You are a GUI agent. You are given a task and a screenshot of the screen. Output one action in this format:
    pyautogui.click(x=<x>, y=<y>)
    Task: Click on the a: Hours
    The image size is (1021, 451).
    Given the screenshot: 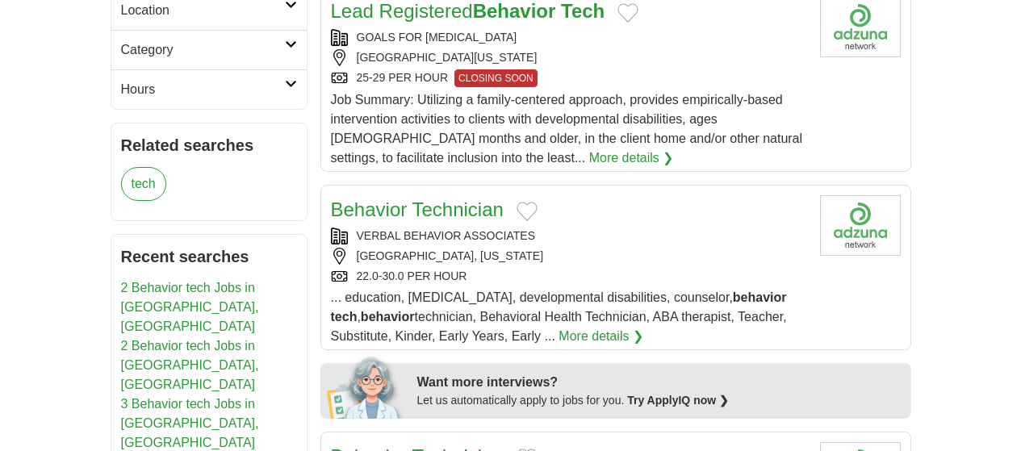 What is the action you would take?
    pyautogui.click(x=209, y=89)
    